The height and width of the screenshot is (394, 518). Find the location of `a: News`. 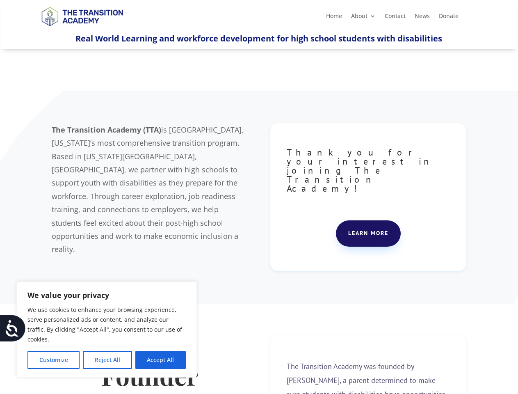

a: News is located at coordinates (422, 18).